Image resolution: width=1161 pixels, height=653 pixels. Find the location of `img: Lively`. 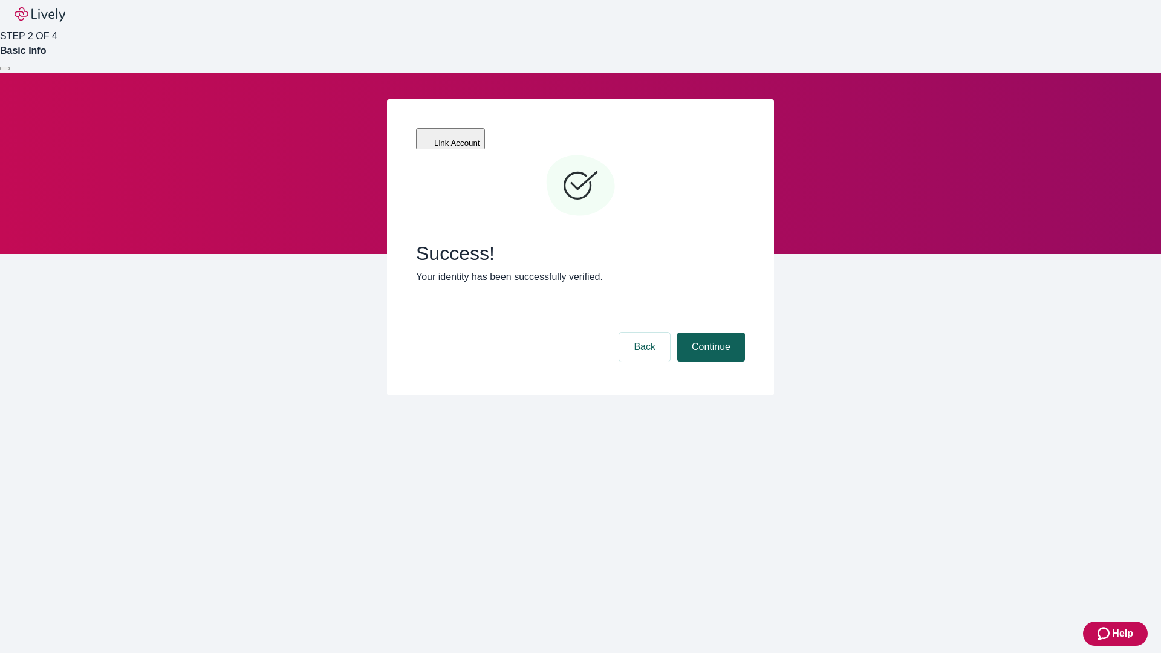

img: Lively is located at coordinates (40, 15).